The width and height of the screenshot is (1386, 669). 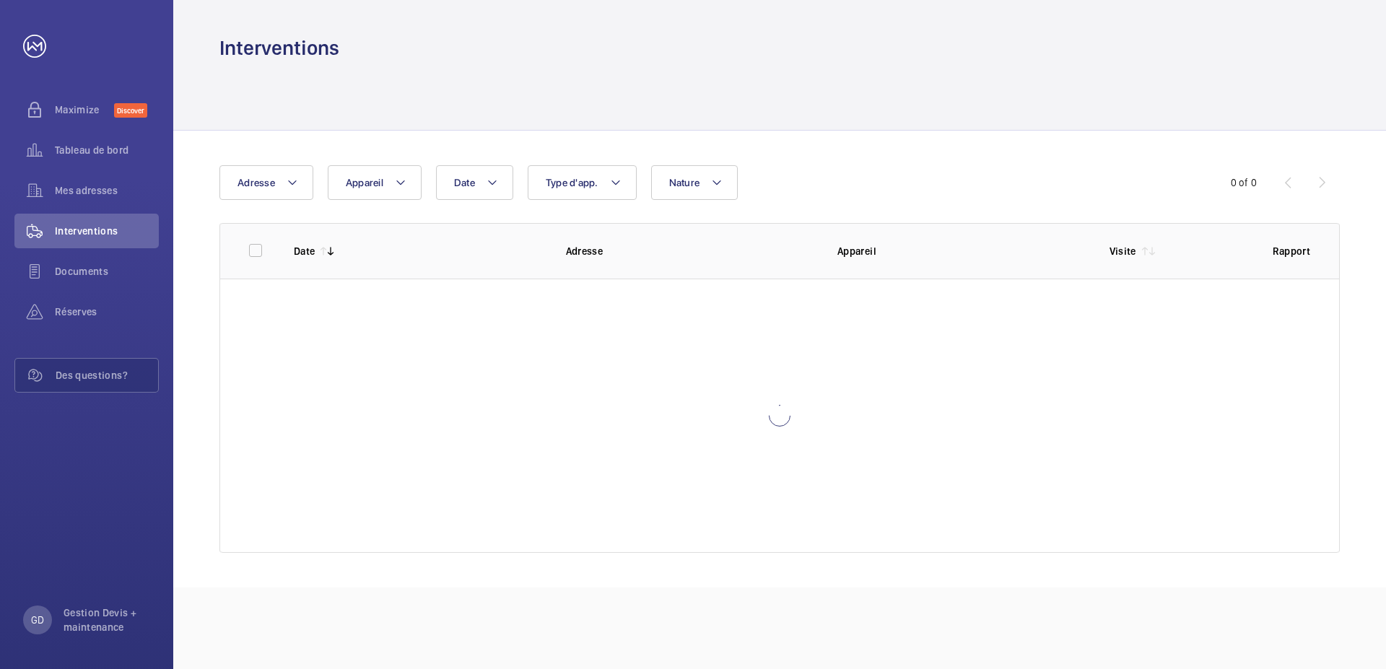 I want to click on p: Appareil, so click(x=962, y=251).